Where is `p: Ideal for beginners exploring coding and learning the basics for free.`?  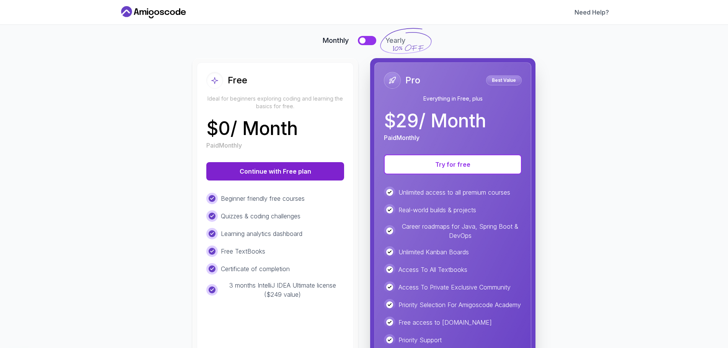 p: Ideal for beginners exploring coding and learning the basics for free. is located at coordinates (275, 103).